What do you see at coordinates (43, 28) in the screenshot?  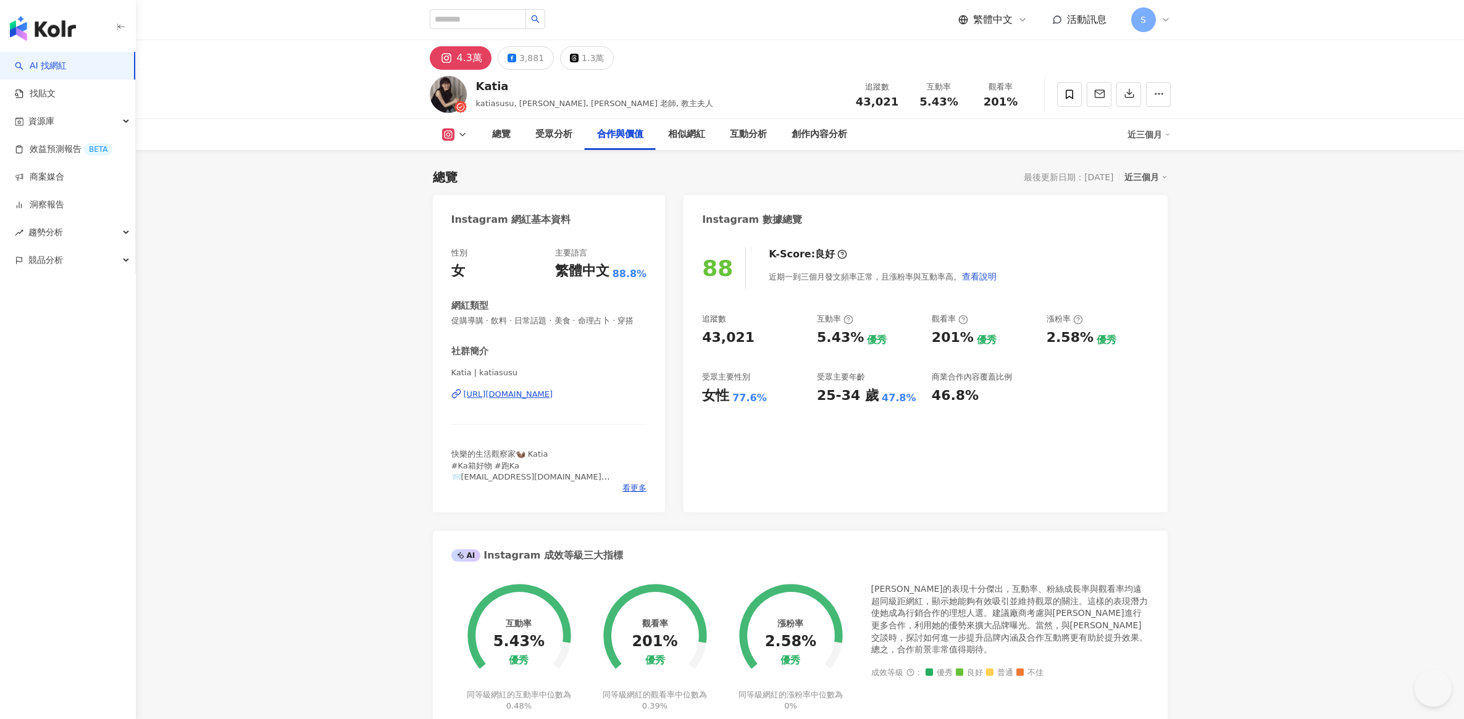 I see `img: logo` at bounding box center [43, 28].